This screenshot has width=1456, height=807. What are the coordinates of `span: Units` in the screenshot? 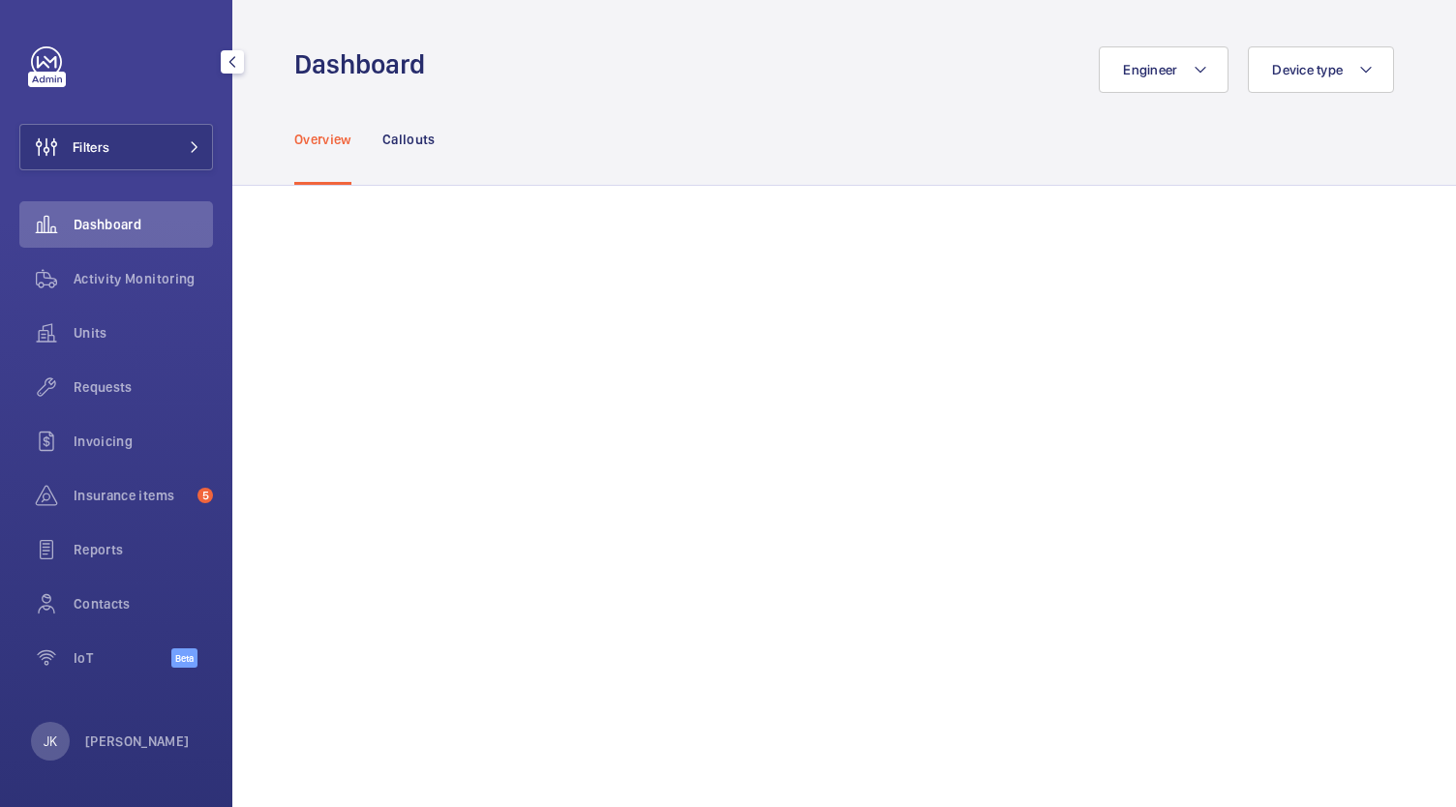 It's located at (143, 333).